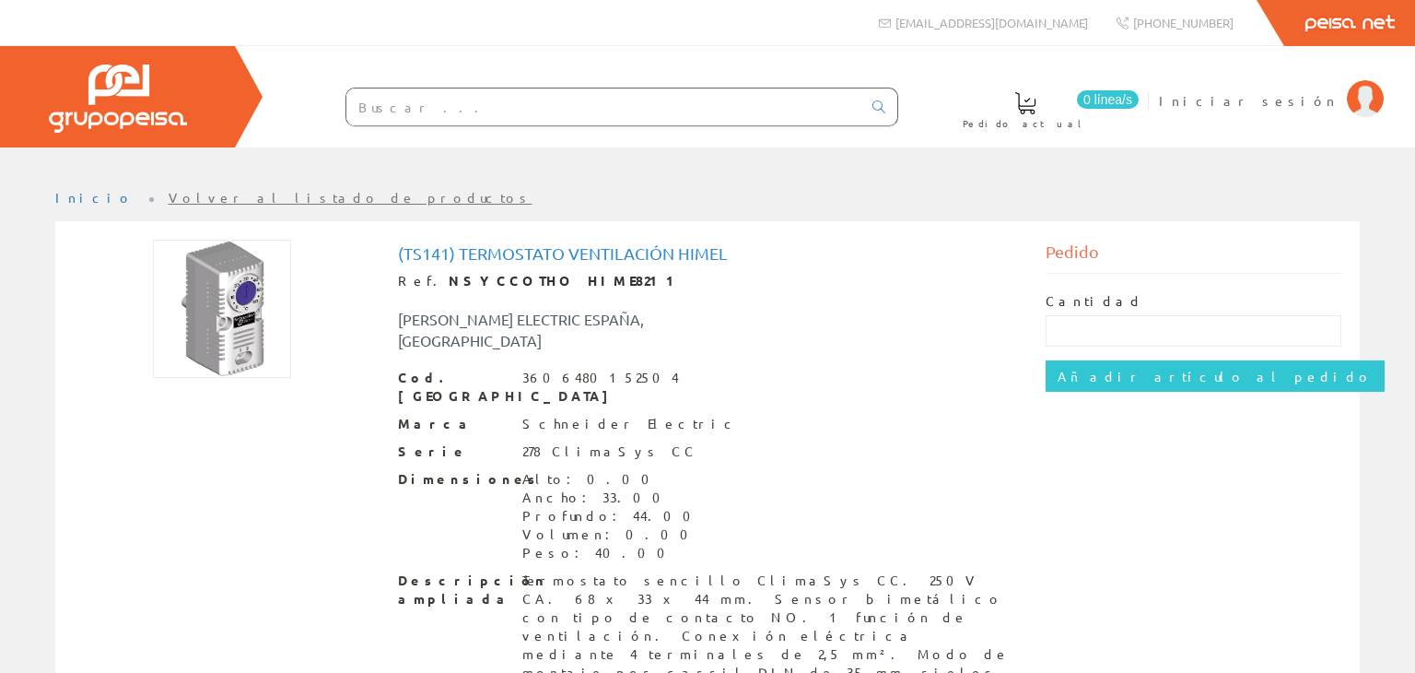  What do you see at coordinates (1194, 256) in the screenshot?
I see `div: Pedido` at bounding box center [1194, 256].